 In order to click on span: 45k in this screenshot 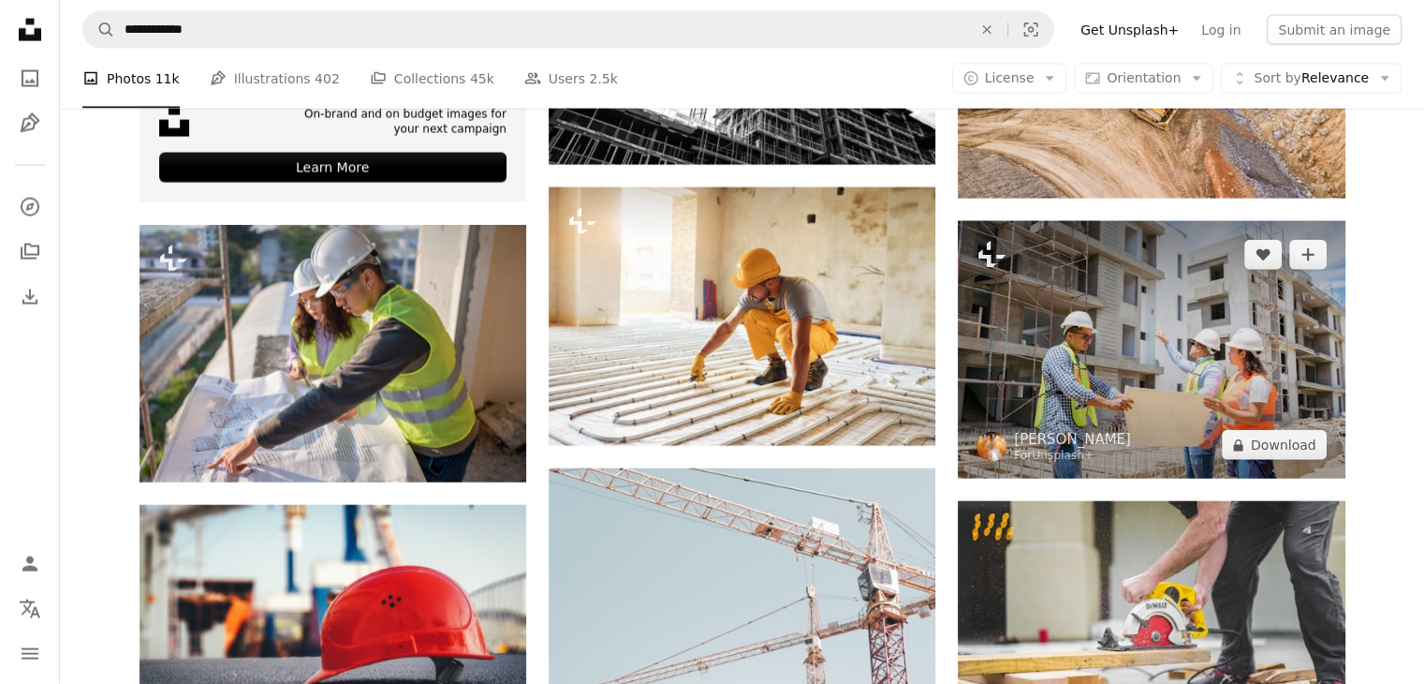, I will do `click(482, 79)`.